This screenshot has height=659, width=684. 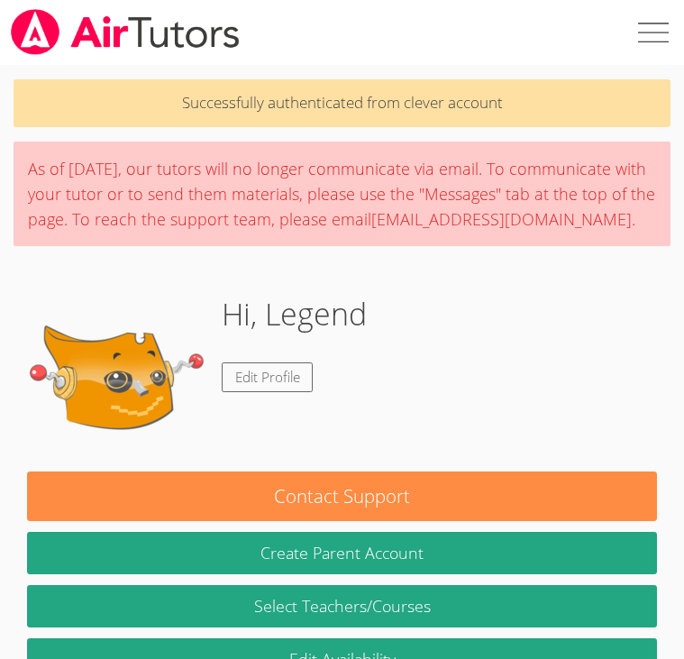 I want to click on a: Edit Profile, so click(x=268, y=377).